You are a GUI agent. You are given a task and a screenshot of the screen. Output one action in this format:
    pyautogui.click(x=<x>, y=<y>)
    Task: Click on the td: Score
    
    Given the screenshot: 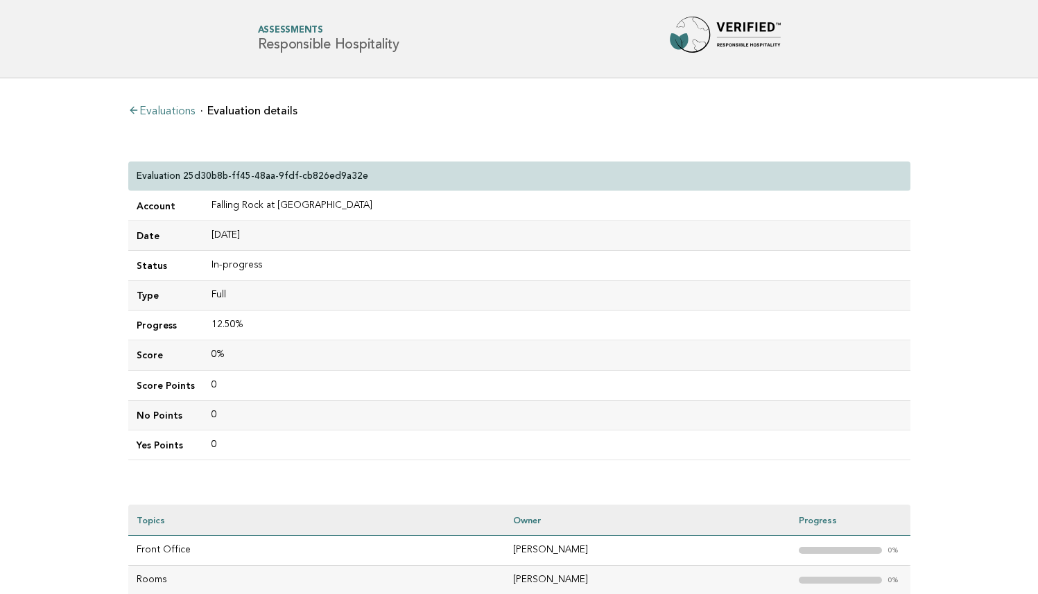 What is the action you would take?
    pyautogui.click(x=166, y=355)
    